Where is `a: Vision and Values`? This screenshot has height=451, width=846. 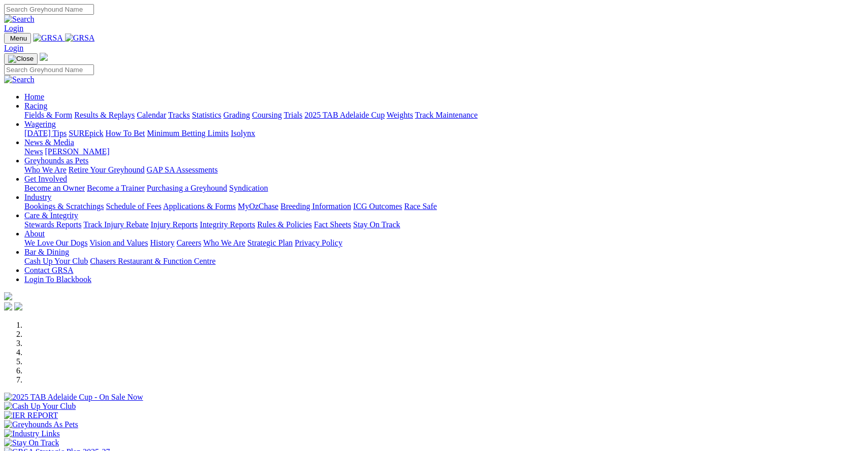 a: Vision and Values is located at coordinates (118, 243).